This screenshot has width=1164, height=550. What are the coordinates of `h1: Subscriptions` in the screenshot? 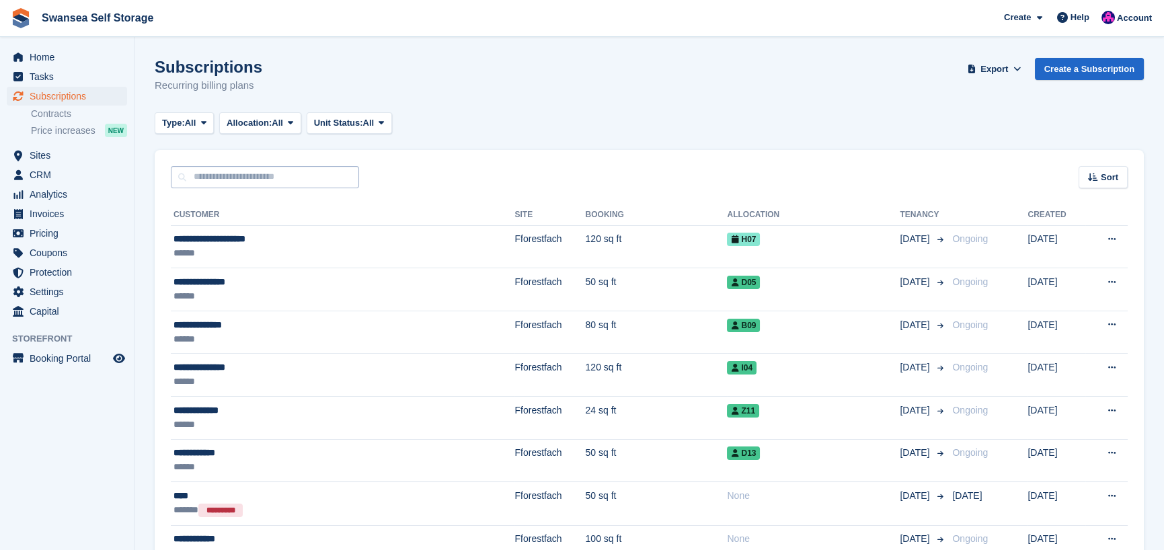 It's located at (208, 67).